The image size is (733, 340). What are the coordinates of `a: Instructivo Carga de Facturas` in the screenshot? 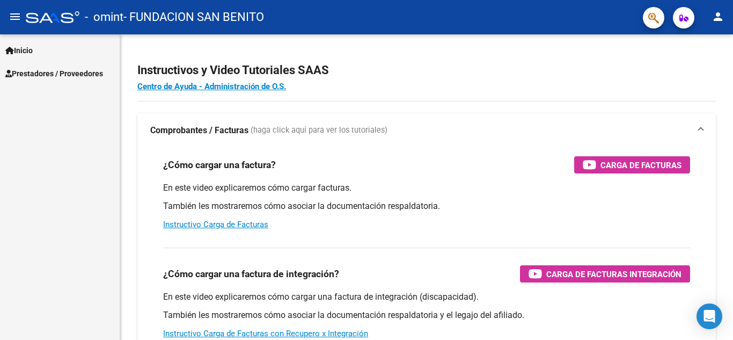 It's located at (216, 224).